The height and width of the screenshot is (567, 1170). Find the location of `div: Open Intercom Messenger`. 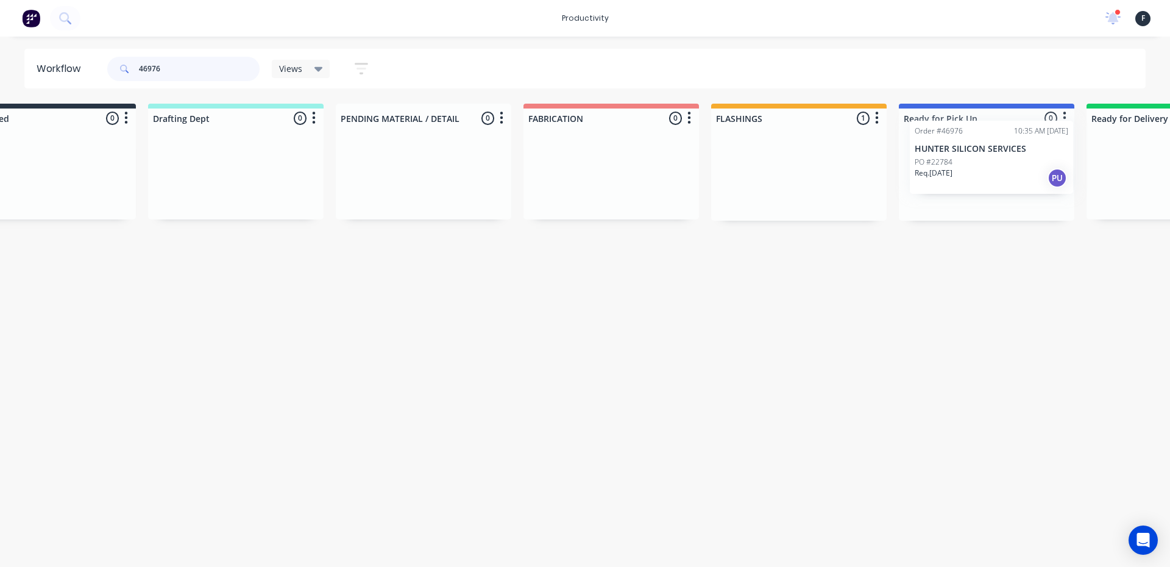

div: Open Intercom Messenger is located at coordinates (1143, 540).